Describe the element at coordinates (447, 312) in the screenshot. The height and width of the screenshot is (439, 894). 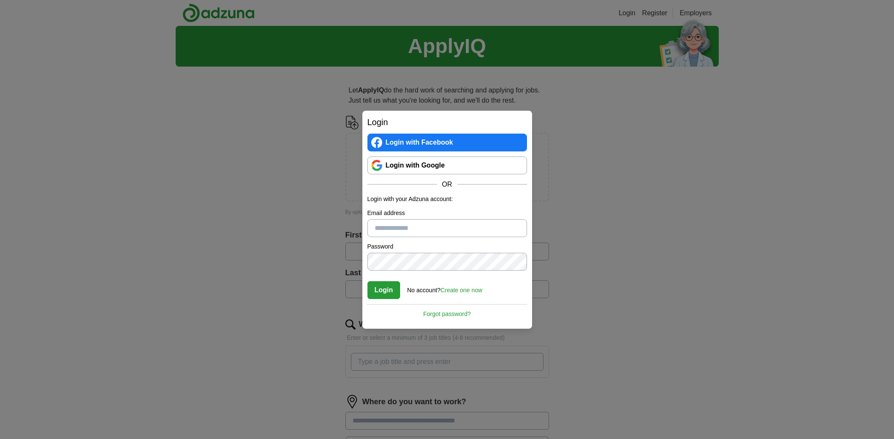
I see `a: Forgot password?` at that location.